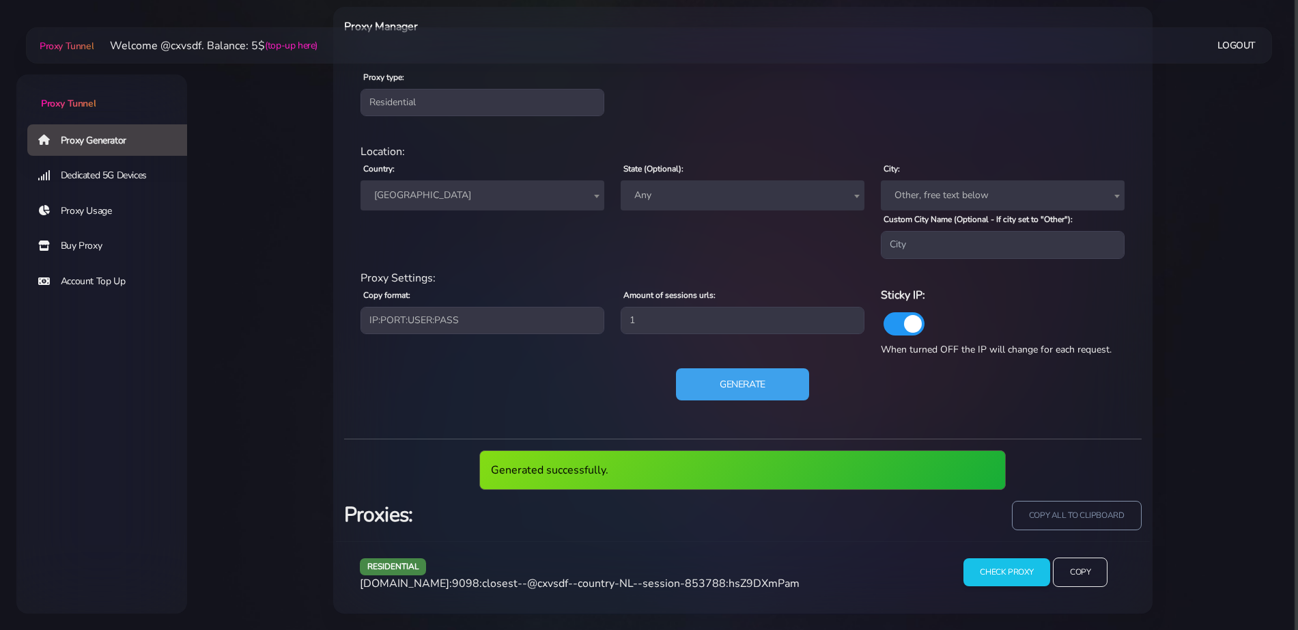 Image resolution: width=1298 pixels, height=630 pixels. I want to click on label: Amount of sessions urls:, so click(669, 295).